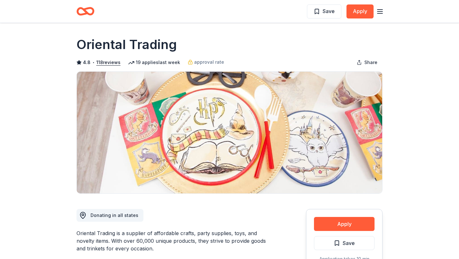 The image size is (459, 259). I want to click on div: Oriental Trading is a supplier of affordable crafts, party supplies, toys, and novelty items. Wit..., so click(176, 241).